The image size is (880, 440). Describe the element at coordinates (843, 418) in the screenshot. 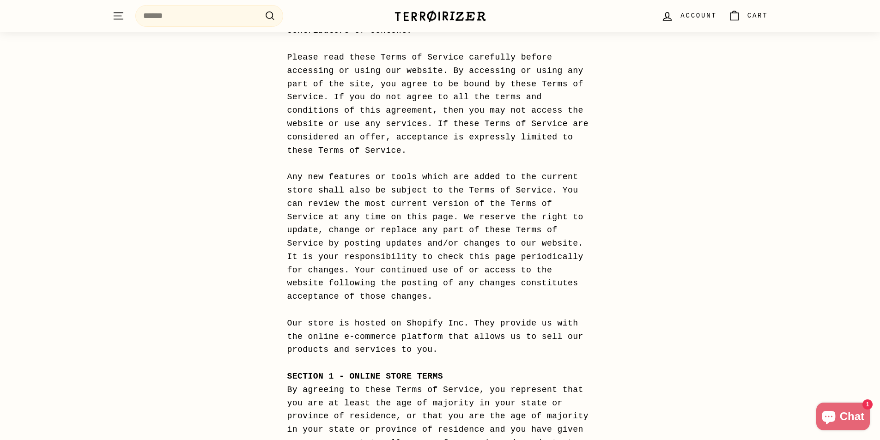

I see `inbox-online-store-chat: Shopify online store chat` at that location.